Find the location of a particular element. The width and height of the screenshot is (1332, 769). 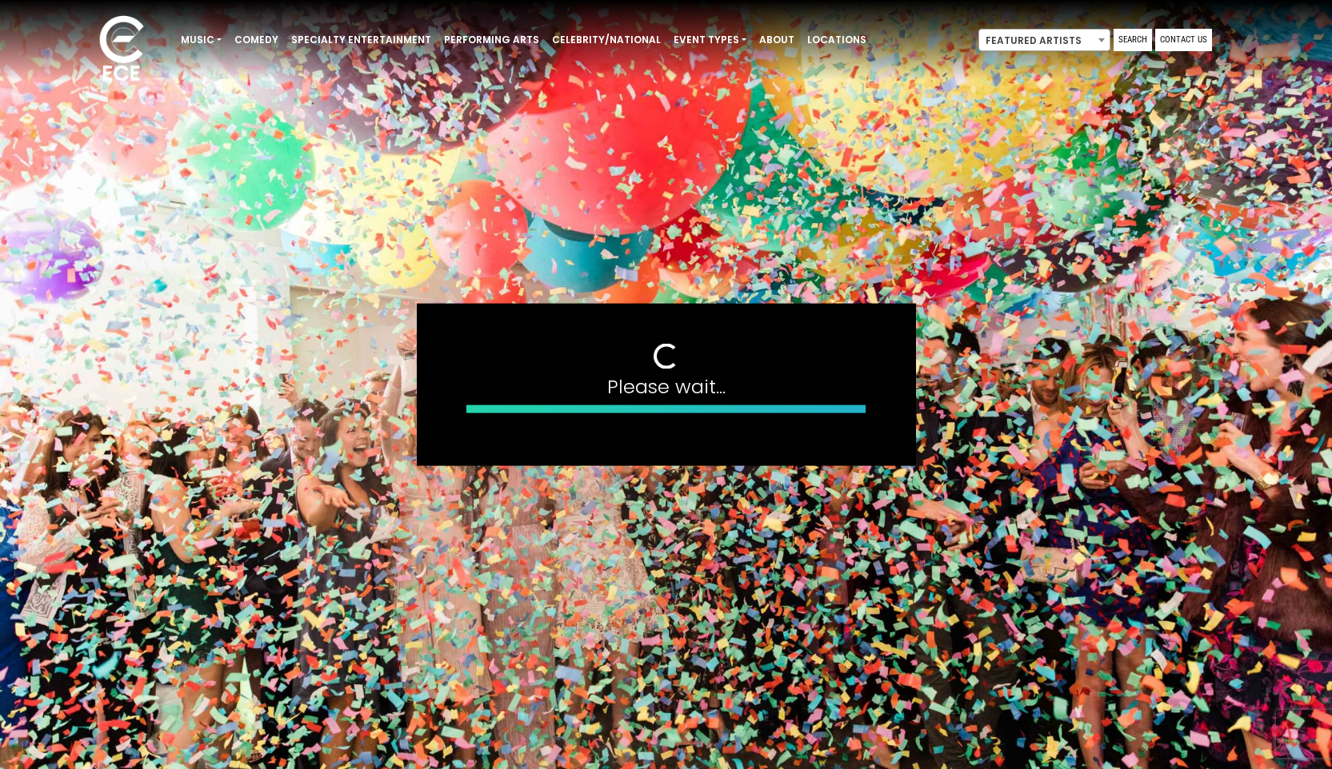

a: Comedy is located at coordinates (256, 40).